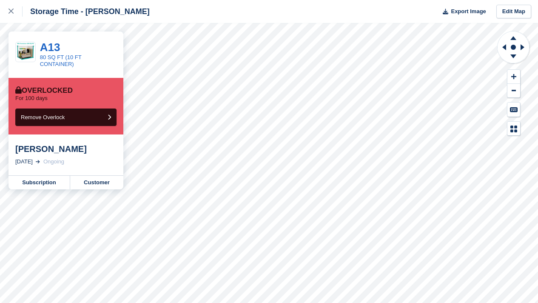 The width and height of the screenshot is (538, 303). I want to click on p: For 100 days, so click(31, 98).